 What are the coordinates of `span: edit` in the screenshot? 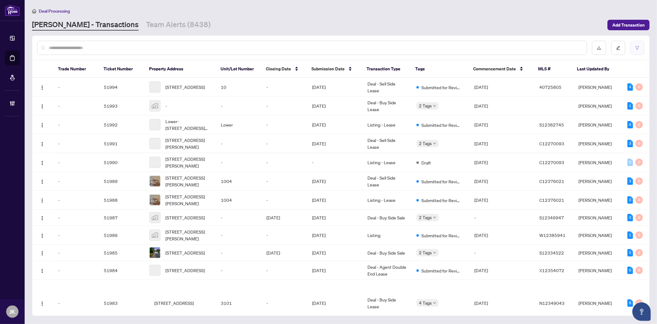 It's located at (618, 48).